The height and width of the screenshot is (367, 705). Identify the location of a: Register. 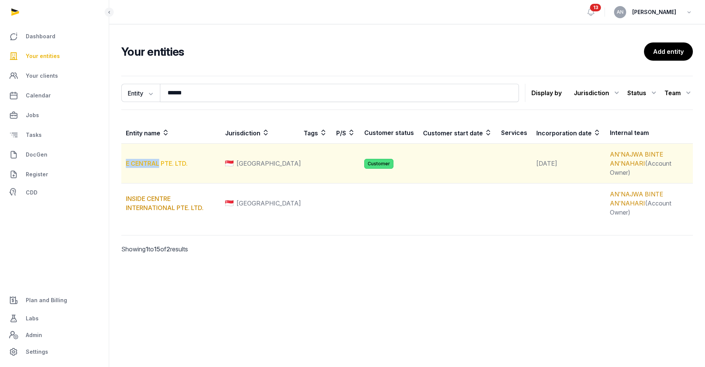
(54, 174).